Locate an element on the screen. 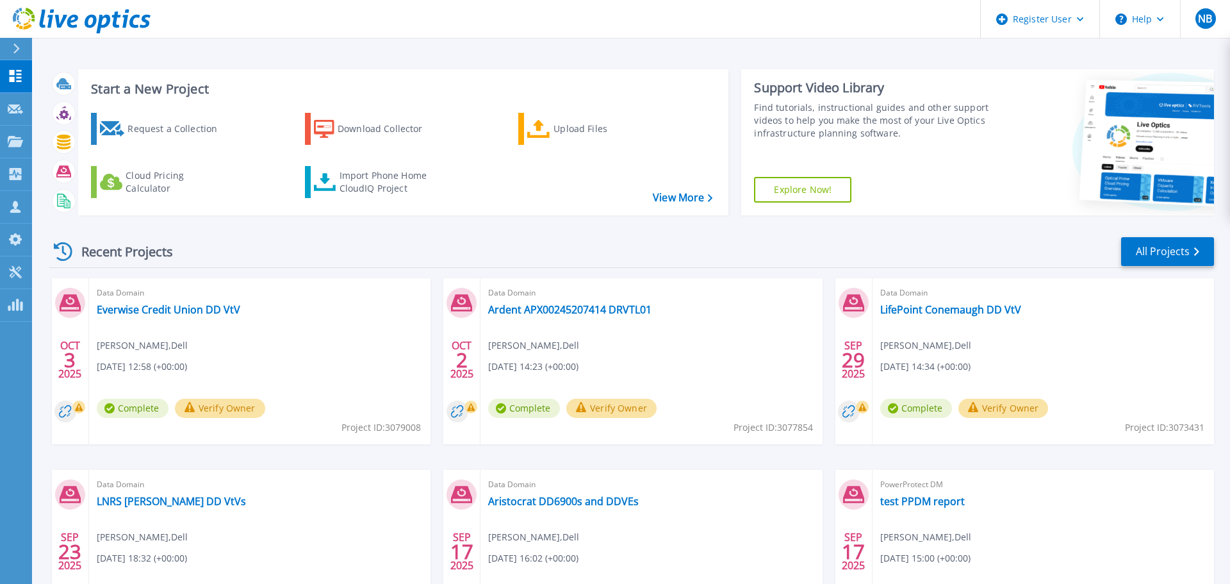 This screenshot has height=584, width=1230. span: PowerProtect DM is located at coordinates (1043, 484).